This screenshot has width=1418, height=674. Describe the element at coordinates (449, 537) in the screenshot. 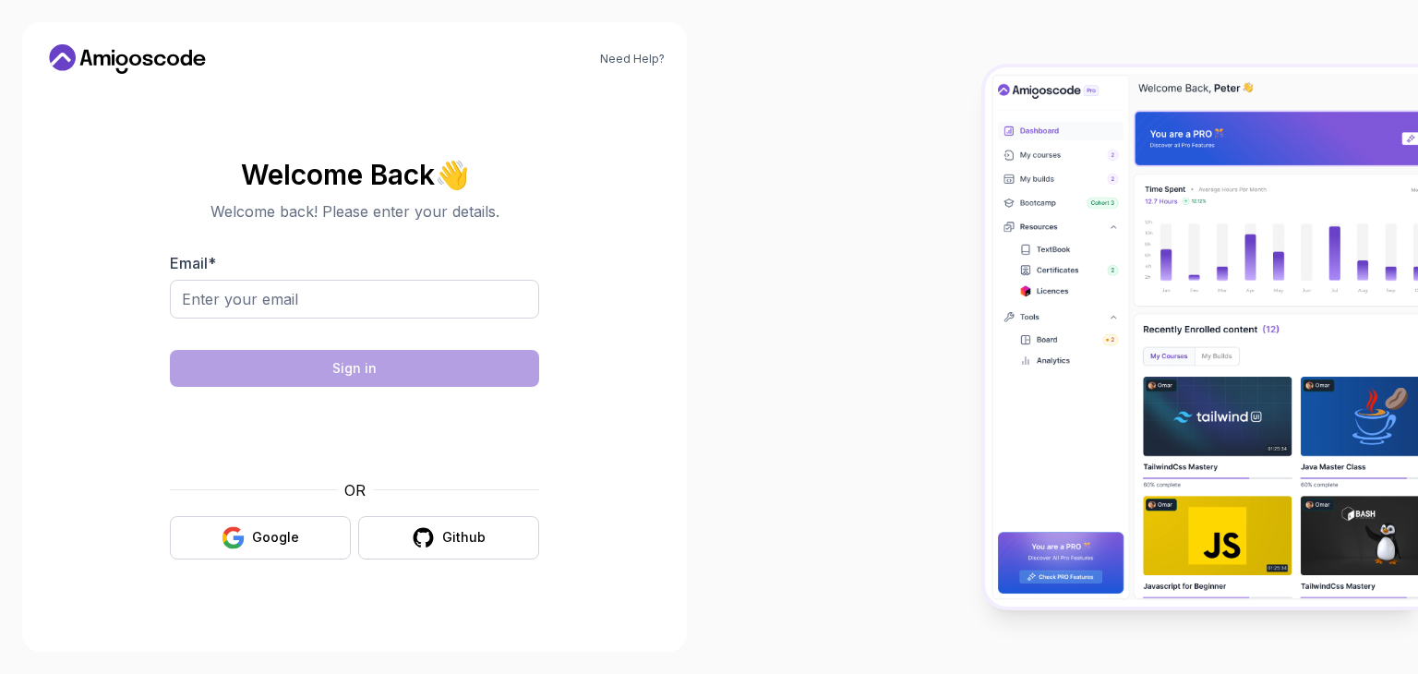

I see `button: Github` at that location.